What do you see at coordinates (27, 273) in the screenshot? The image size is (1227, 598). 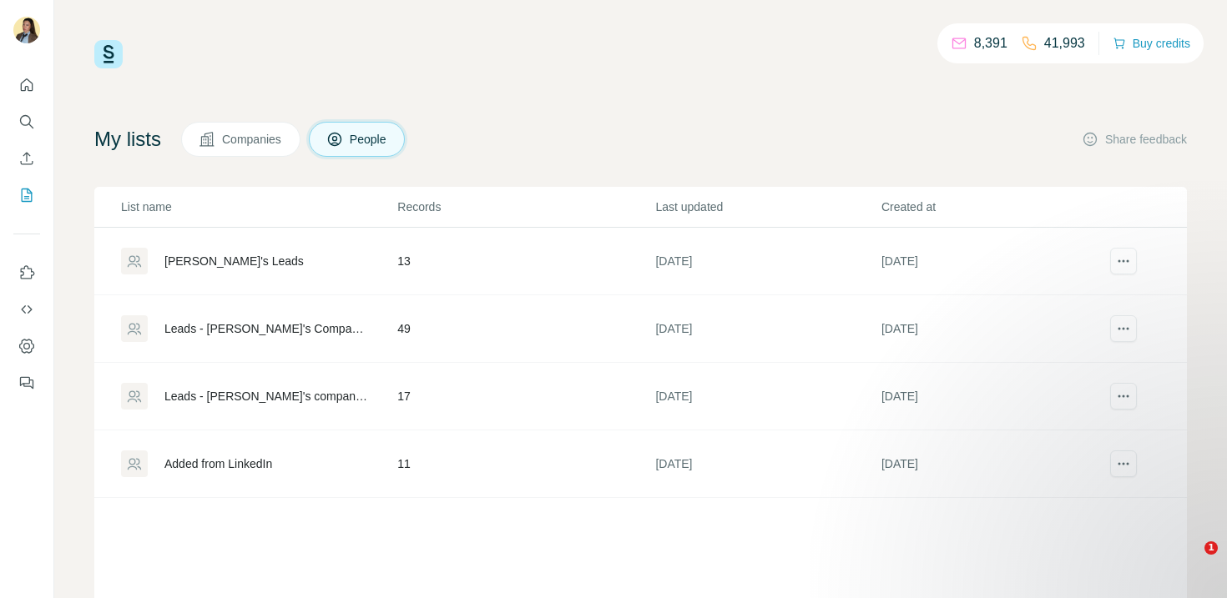 I see `button: Use Surfe on LinkedIn` at bounding box center [27, 273].